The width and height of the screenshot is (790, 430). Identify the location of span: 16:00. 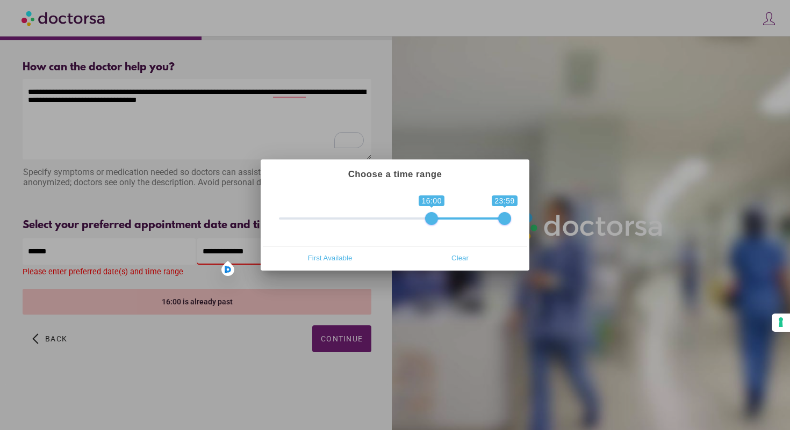
(431, 201).